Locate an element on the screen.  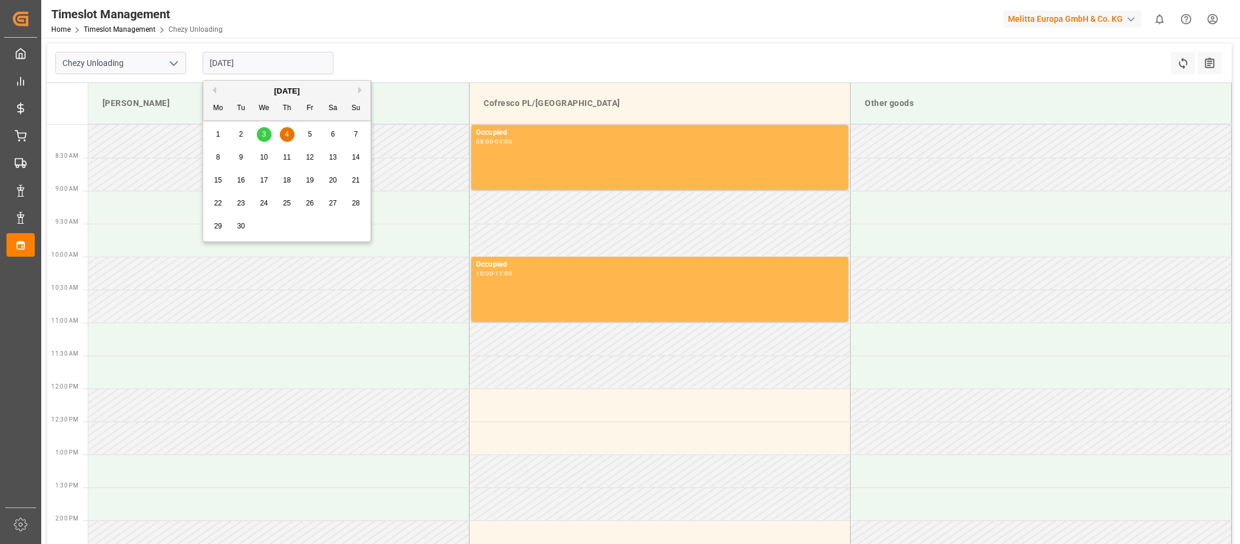
span: 10 is located at coordinates (263, 157).